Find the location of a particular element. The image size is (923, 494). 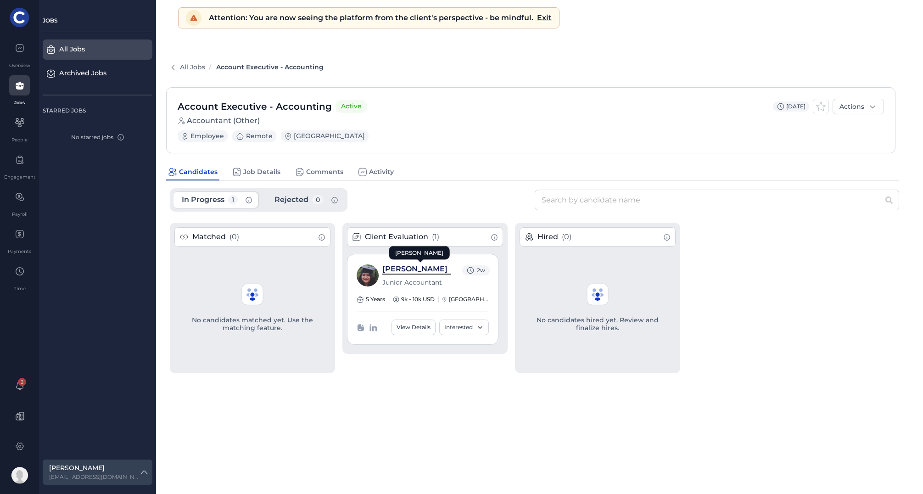

span: Rejected is located at coordinates (299, 200).